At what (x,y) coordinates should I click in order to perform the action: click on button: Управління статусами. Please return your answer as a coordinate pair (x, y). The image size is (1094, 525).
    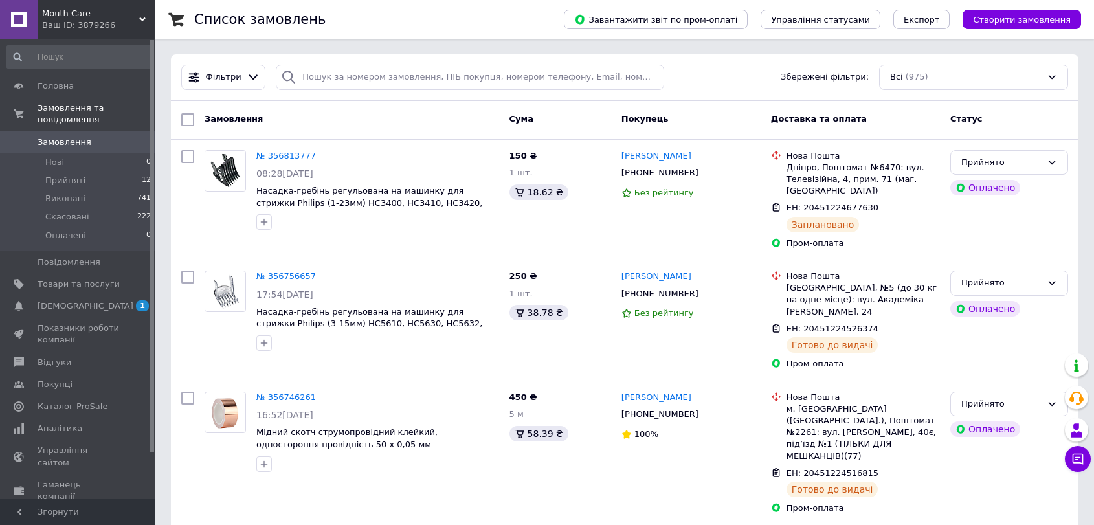
    Looking at the image, I should click on (820, 19).